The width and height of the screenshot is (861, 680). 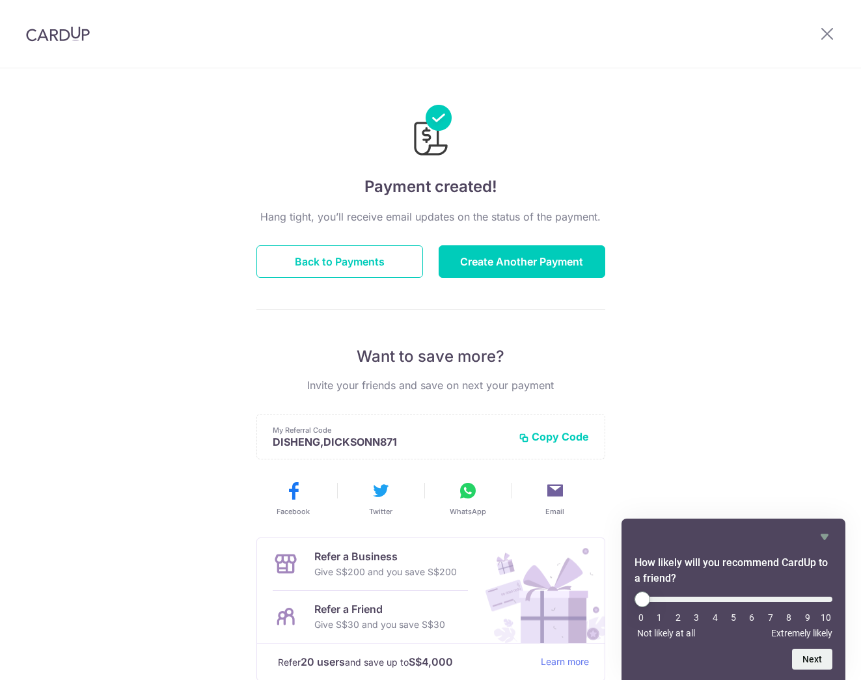 I want to click on img: Refer, so click(x=539, y=590).